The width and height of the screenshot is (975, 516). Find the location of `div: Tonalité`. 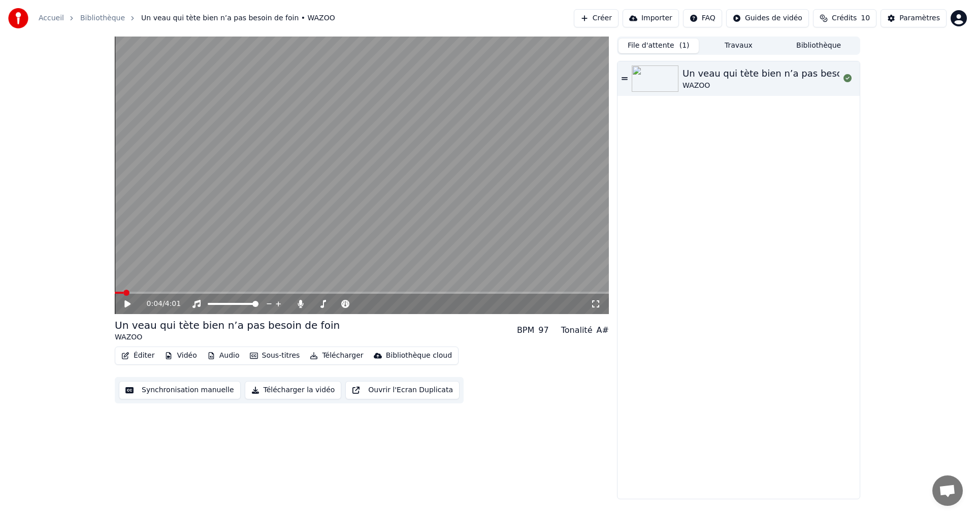

div: Tonalité is located at coordinates (577, 331).